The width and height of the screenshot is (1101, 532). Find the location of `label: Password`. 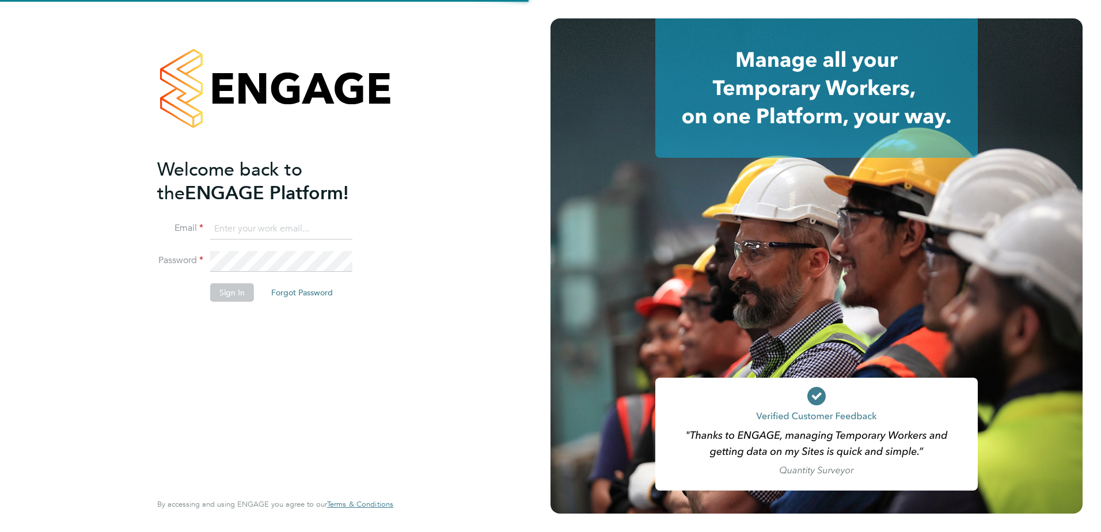

label: Password is located at coordinates (180, 260).